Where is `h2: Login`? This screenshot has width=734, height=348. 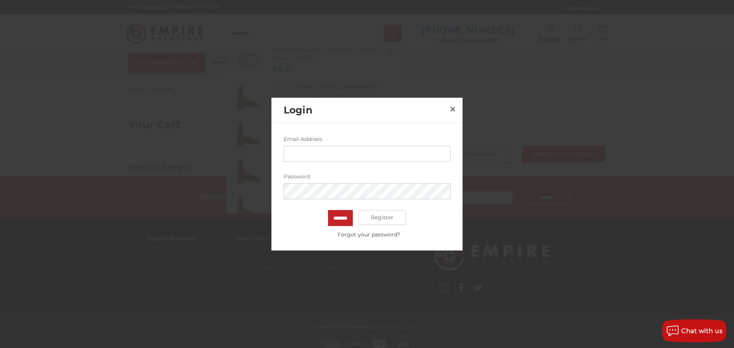 h2: Login is located at coordinates (365, 110).